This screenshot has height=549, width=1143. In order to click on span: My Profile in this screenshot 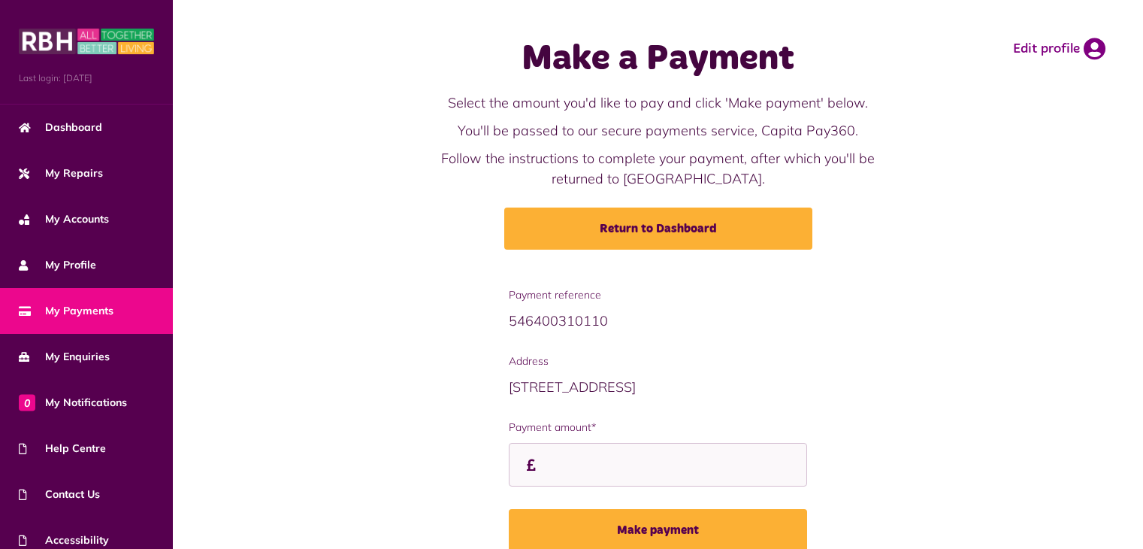, I will do `click(57, 264)`.